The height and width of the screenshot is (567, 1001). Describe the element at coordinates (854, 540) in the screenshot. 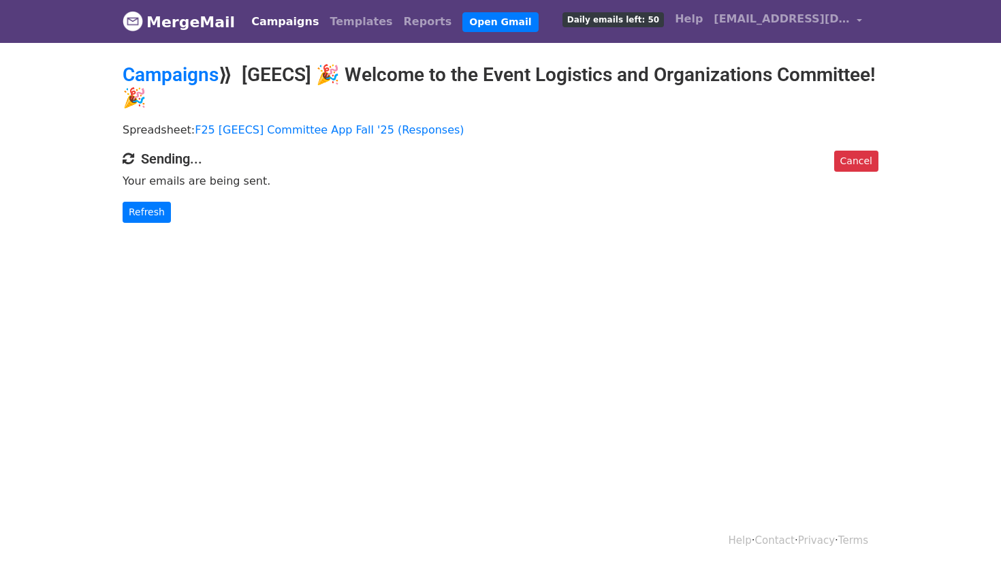

I see `a: Terms` at that location.